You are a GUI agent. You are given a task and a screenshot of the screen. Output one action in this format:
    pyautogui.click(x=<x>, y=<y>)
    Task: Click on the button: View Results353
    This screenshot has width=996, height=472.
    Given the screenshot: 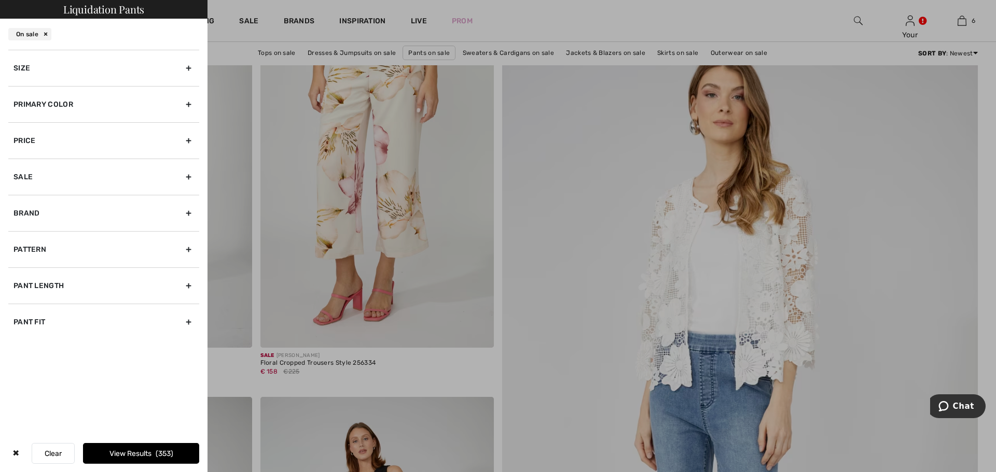 What is the action you would take?
    pyautogui.click(x=141, y=454)
    